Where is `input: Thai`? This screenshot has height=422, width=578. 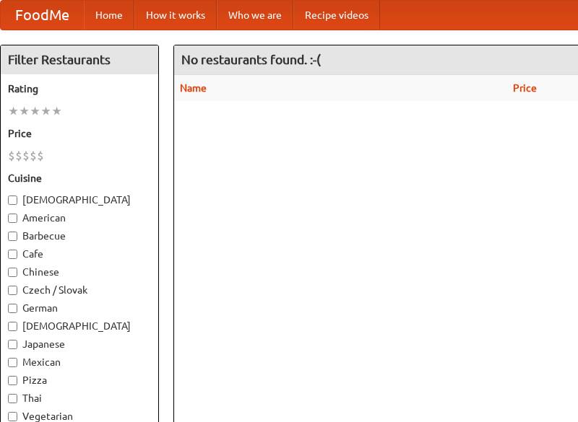
input: Thai is located at coordinates (12, 398).